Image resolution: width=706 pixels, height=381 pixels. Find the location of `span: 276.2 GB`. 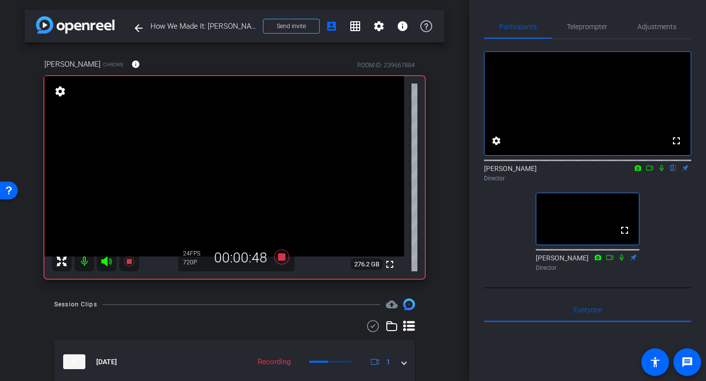

span: 276.2 GB is located at coordinates (367, 264).